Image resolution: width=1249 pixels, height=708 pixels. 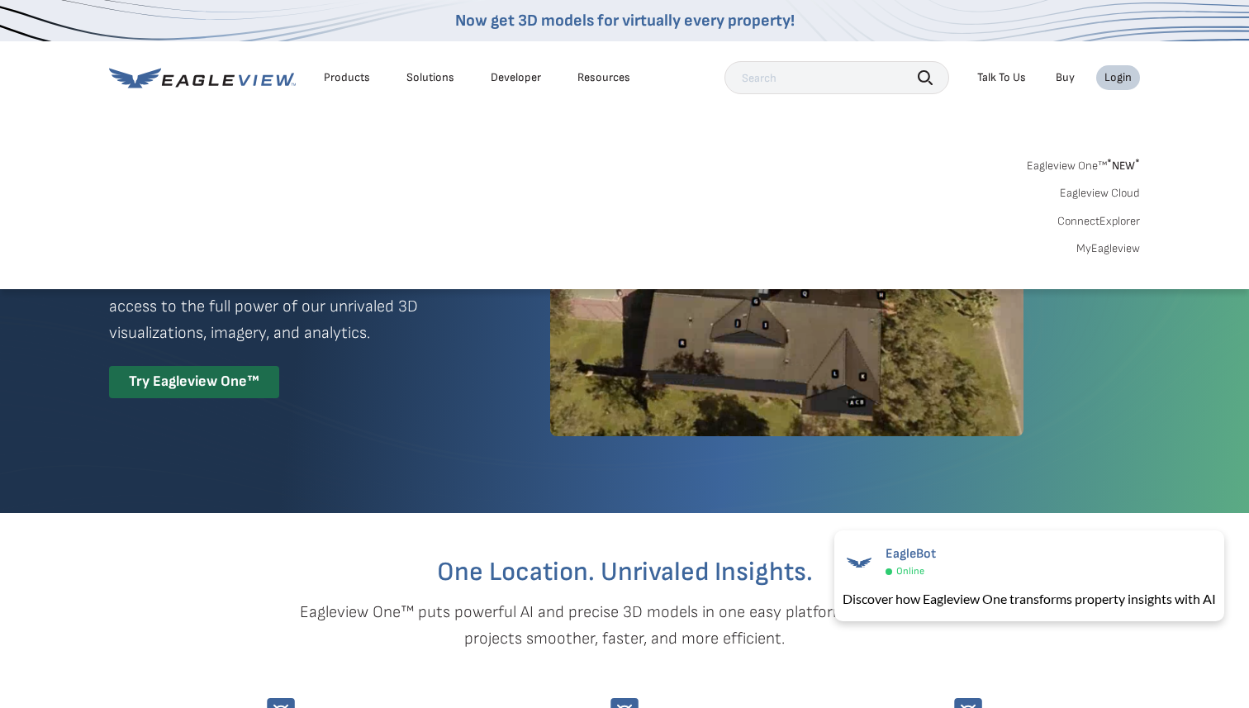 I want to click on div: Resources, so click(x=604, y=78).